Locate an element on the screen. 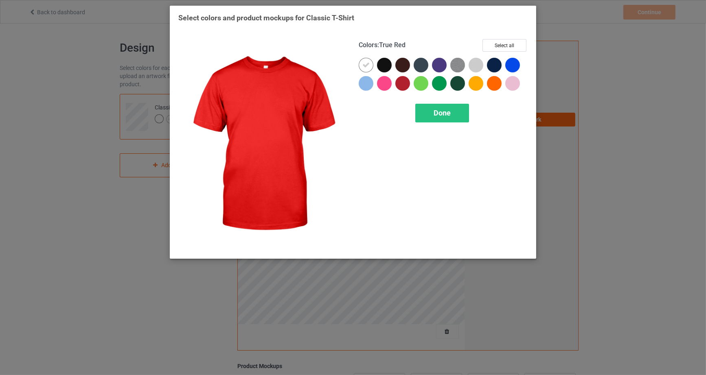 The width and height of the screenshot is (706, 375). span: True Red is located at coordinates (392, 45).